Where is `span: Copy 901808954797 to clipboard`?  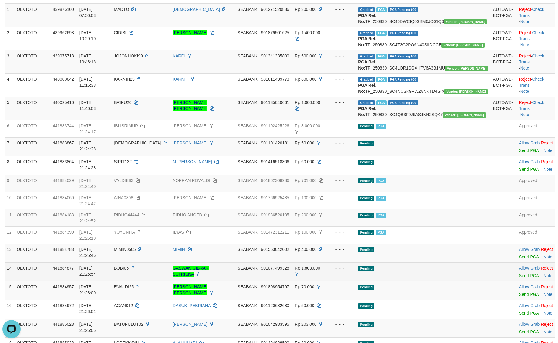
span: Copy 901808954797 to clipboard is located at coordinates (275, 287).